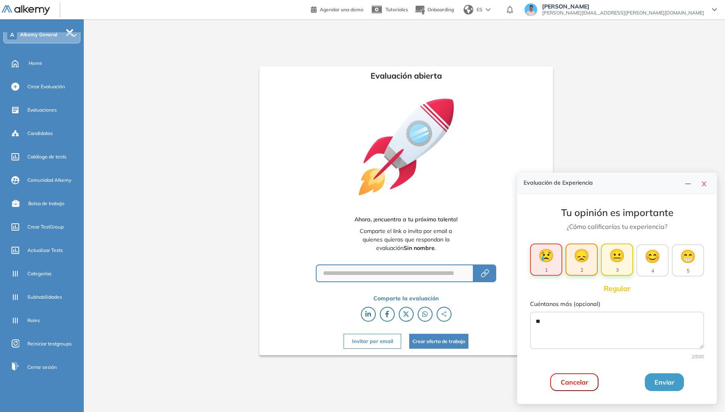  What do you see at coordinates (582, 260) in the screenshot?
I see `button: 😞2` at bounding box center [582, 260].